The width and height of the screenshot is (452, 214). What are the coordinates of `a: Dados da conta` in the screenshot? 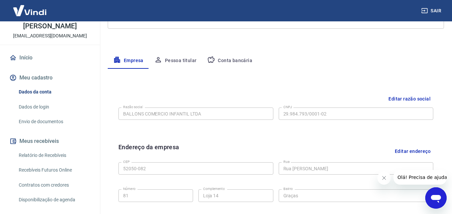 It's located at (54, 92).